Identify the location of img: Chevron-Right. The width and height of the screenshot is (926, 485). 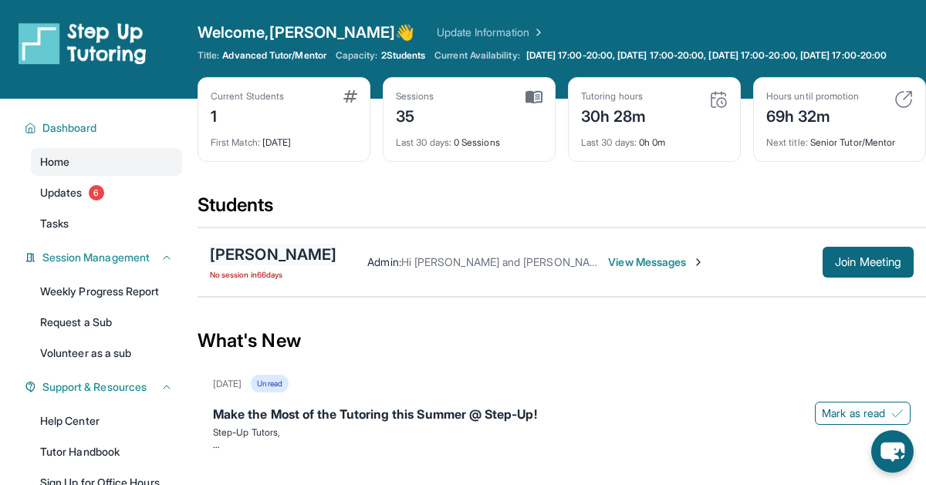
(698, 262).